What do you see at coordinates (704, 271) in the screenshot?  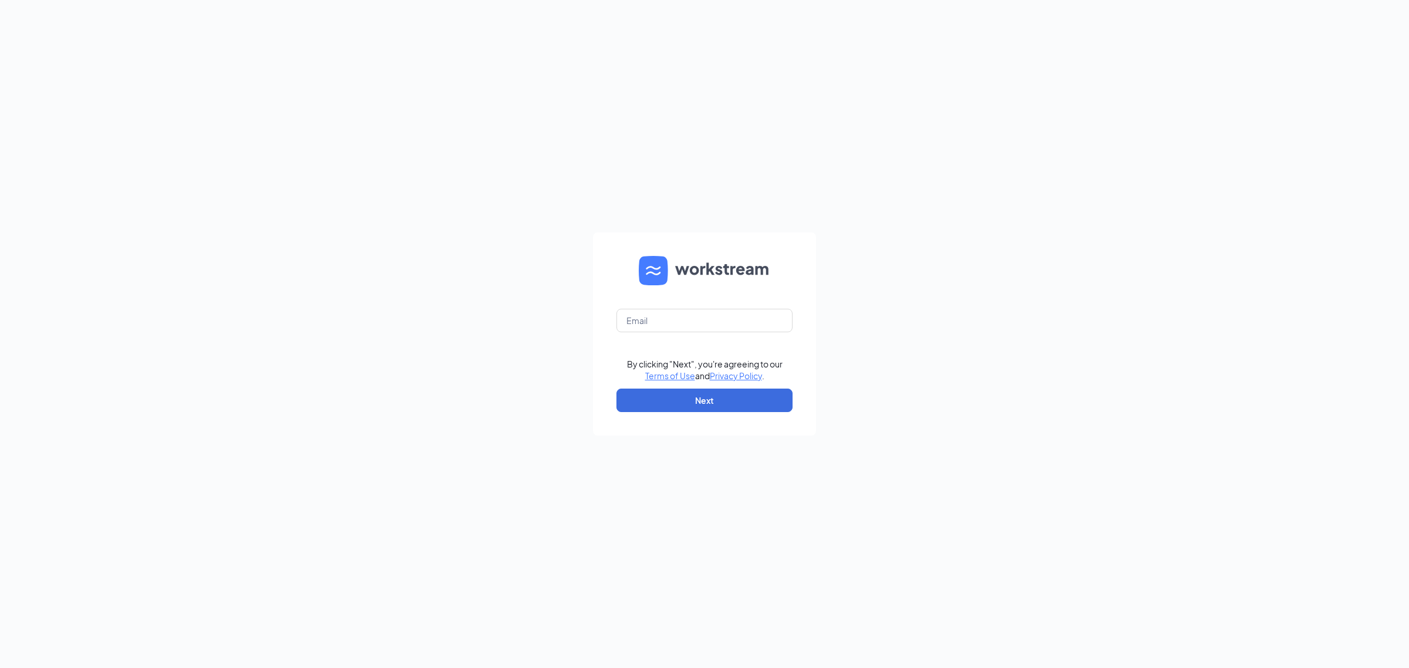 I see `img: WS logo and Workstream text` at bounding box center [704, 271].